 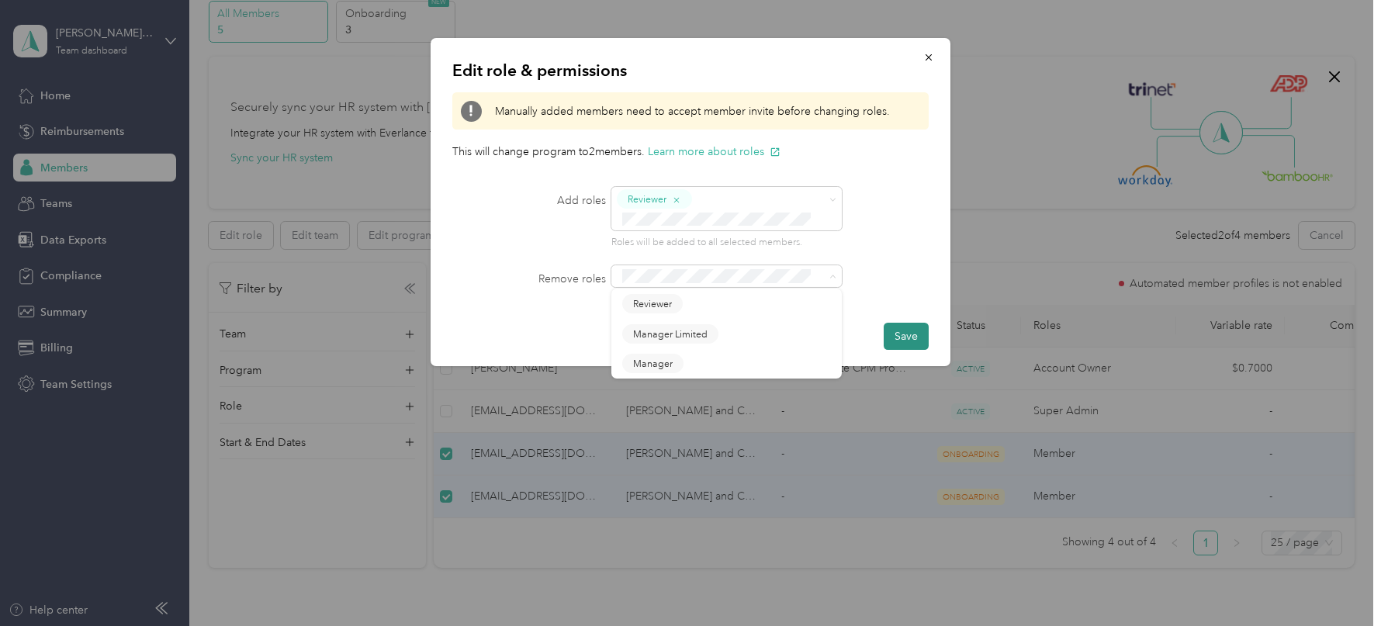 I want to click on label: Remove roles, so click(x=529, y=279).